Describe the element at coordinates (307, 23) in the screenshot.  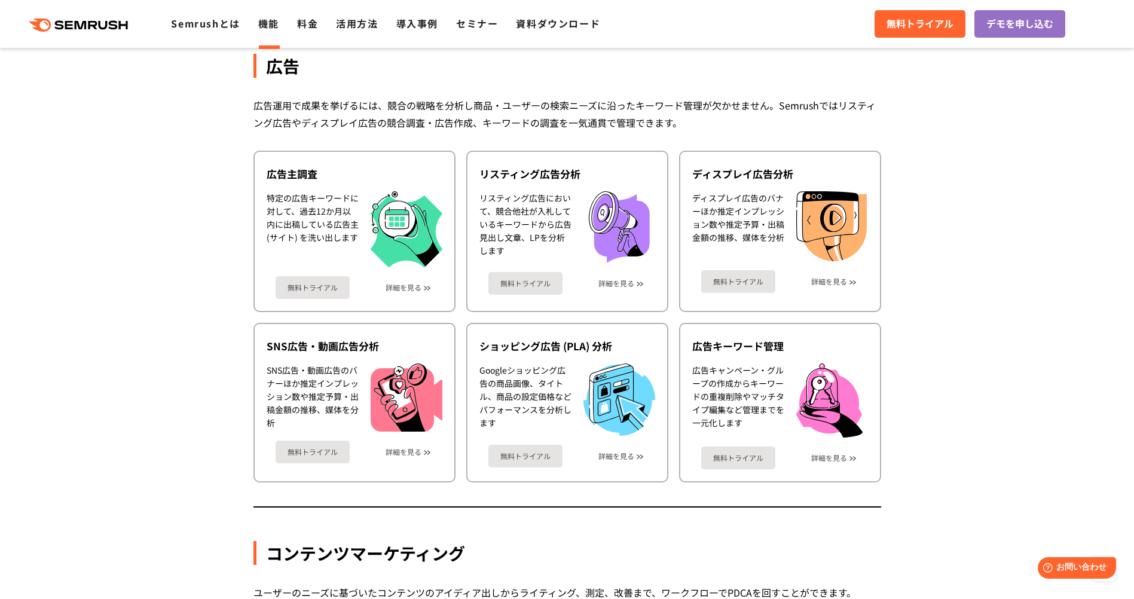
I see `a: 料金` at that location.